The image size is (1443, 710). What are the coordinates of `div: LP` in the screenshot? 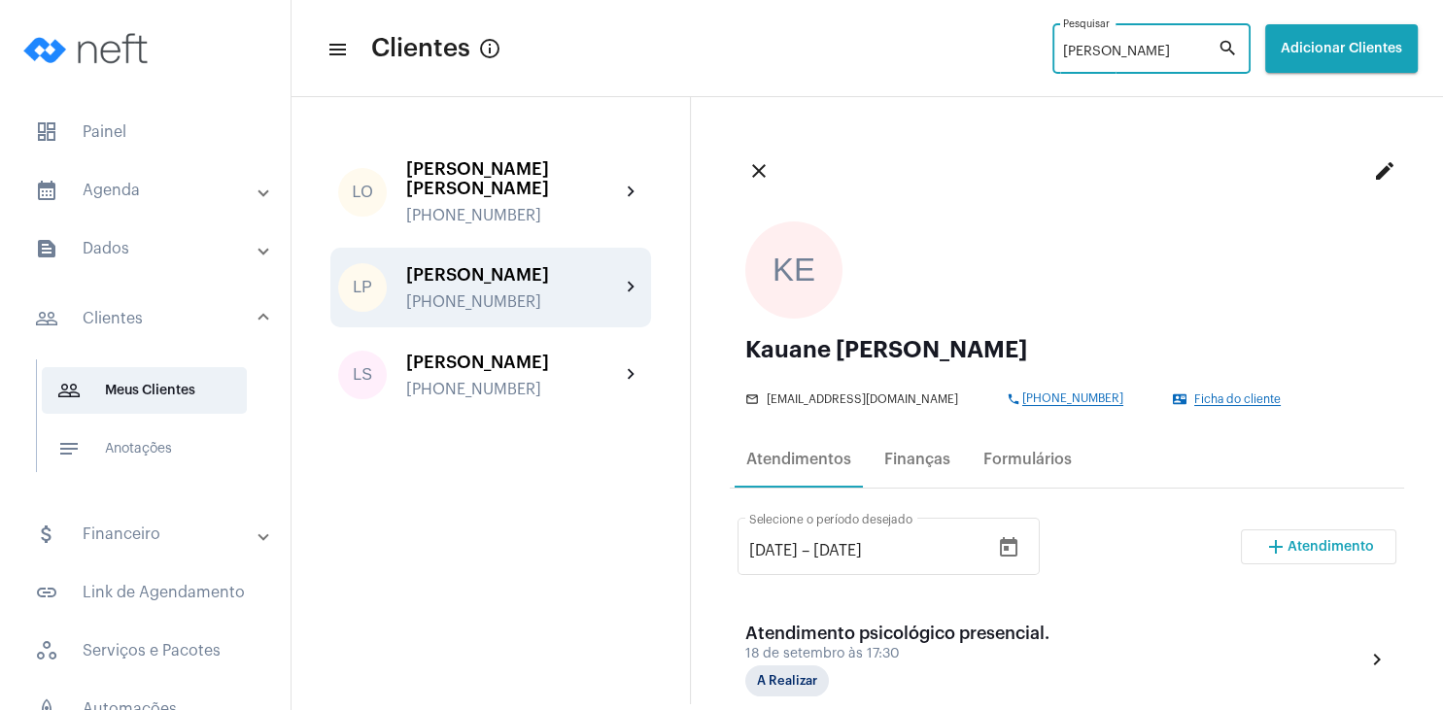 It's located at (362, 288).